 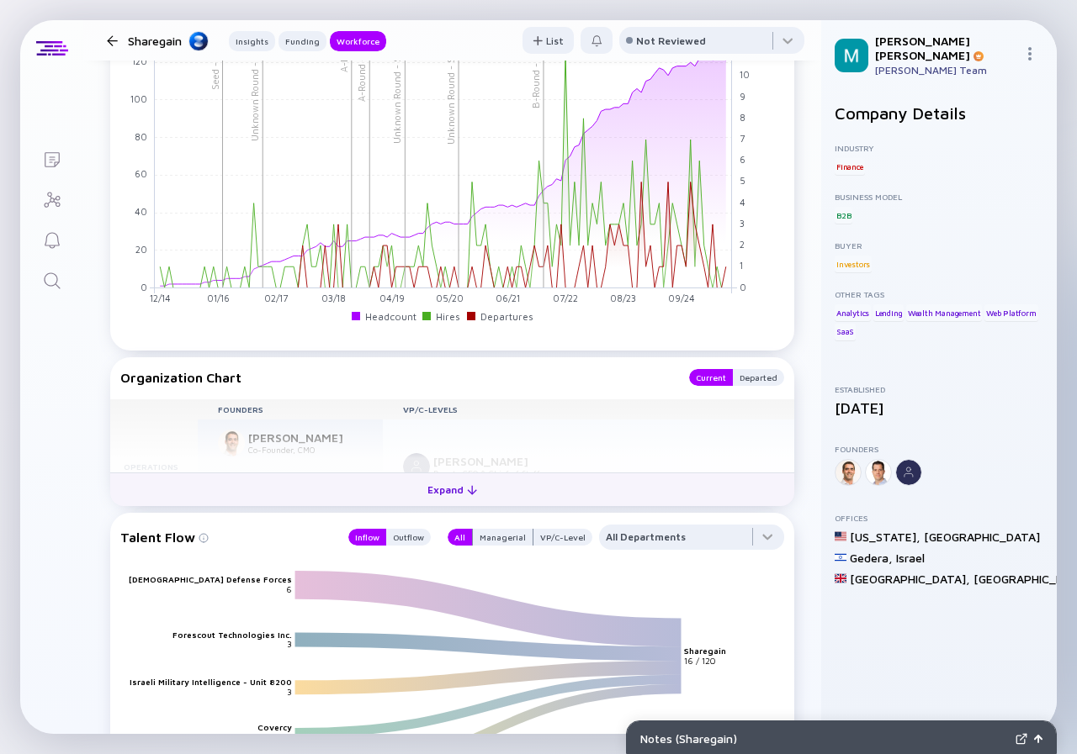 I want to click on button: List, so click(x=548, y=40).